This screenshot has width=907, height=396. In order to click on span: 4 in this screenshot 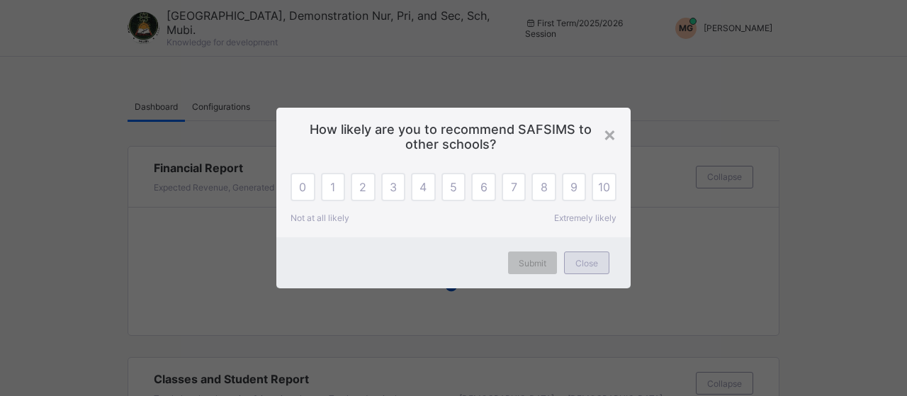, I will do `click(423, 187)`.